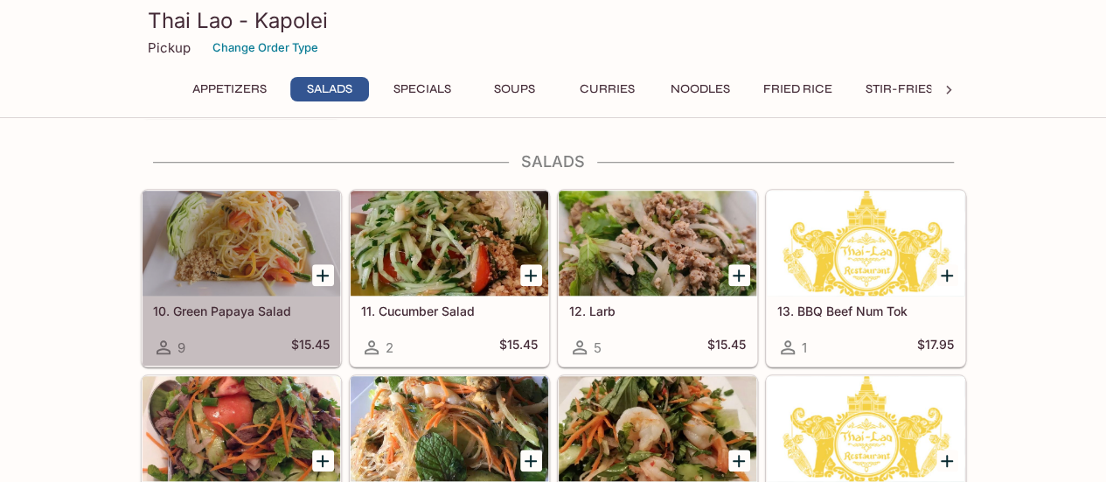 The height and width of the screenshot is (482, 1106). What do you see at coordinates (181, 347) in the screenshot?
I see `span: 9` at bounding box center [181, 347].